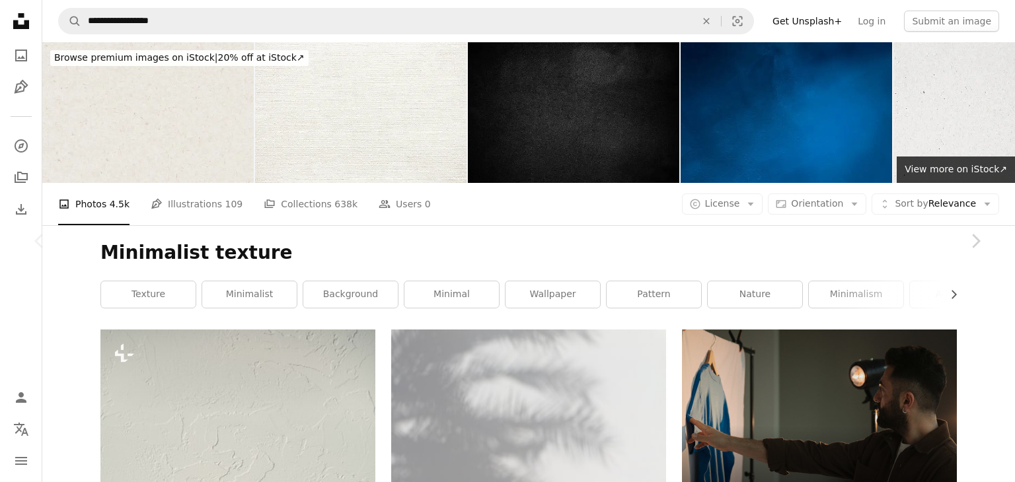 This screenshot has height=482, width=1015. What do you see at coordinates (21, 87) in the screenshot?
I see `a: Illustrations` at bounding box center [21, 87].